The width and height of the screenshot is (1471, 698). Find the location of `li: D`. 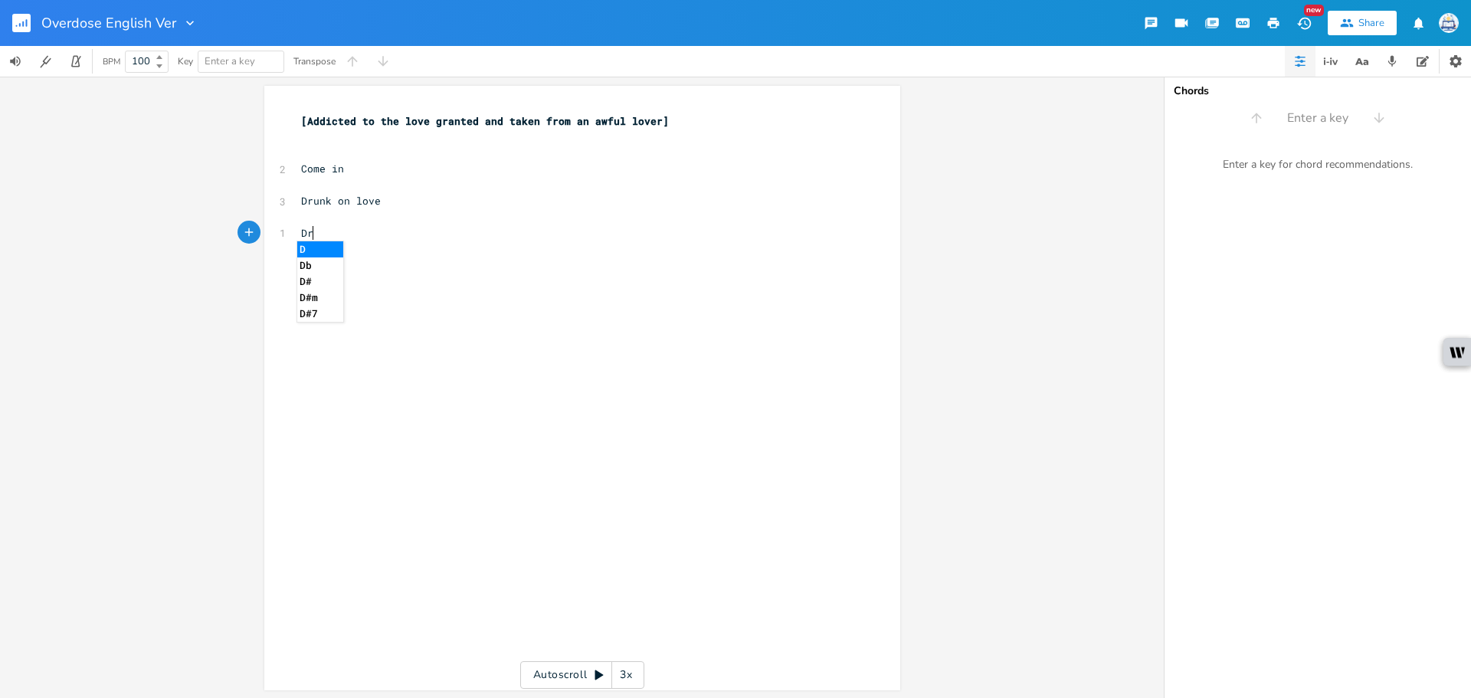

li: D is located at coordinates (320, 249).